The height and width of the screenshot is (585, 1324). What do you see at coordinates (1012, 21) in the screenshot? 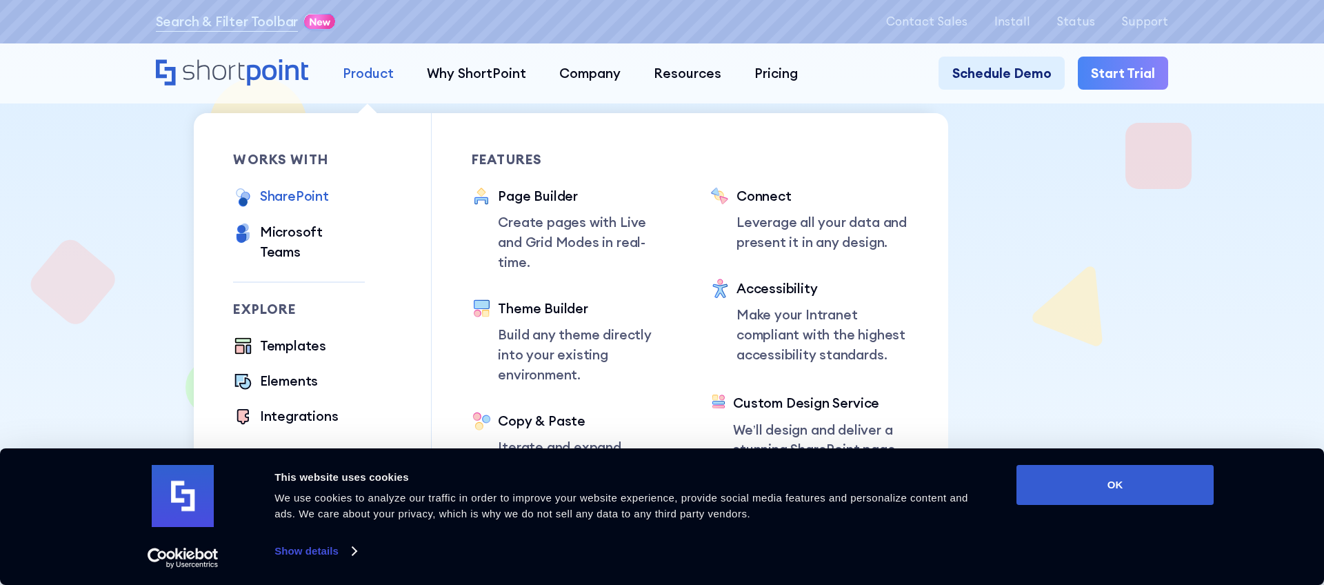
I see `p: Install` at bounding box center [1012, 21].